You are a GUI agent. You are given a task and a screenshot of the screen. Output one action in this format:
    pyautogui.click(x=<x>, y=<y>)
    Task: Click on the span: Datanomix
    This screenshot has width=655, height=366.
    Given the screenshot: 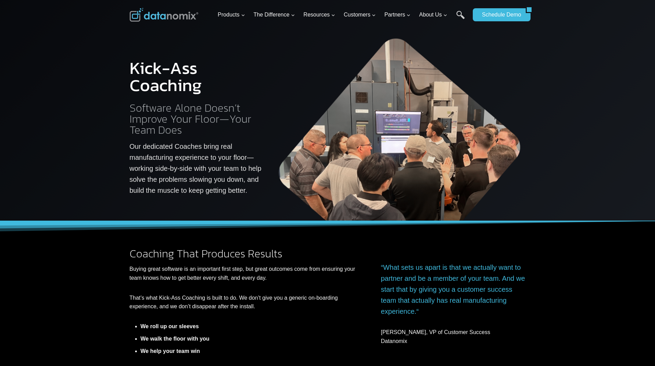 What is the action you would take?
    pyautogui.click(x=394, y=341)
    